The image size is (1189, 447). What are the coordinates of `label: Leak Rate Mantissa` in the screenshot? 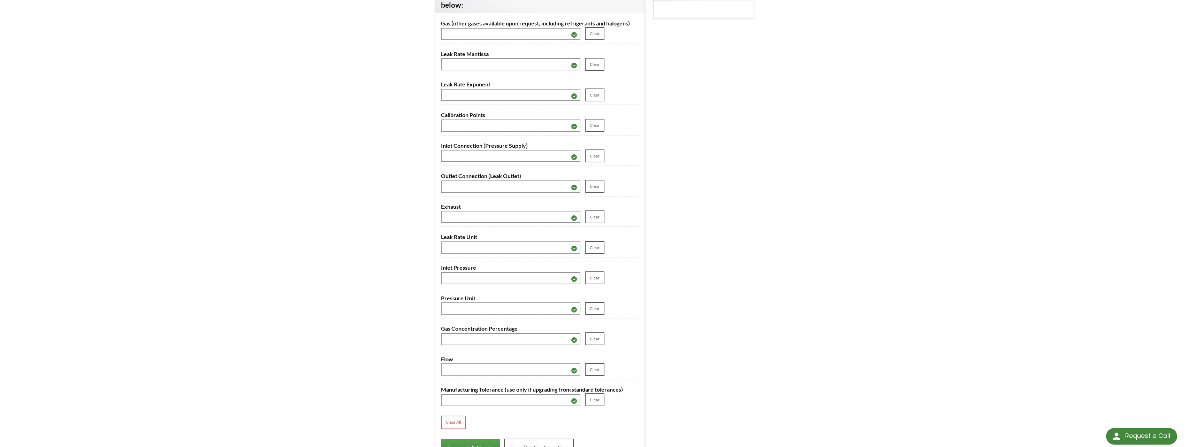 It's located at (540, 54).